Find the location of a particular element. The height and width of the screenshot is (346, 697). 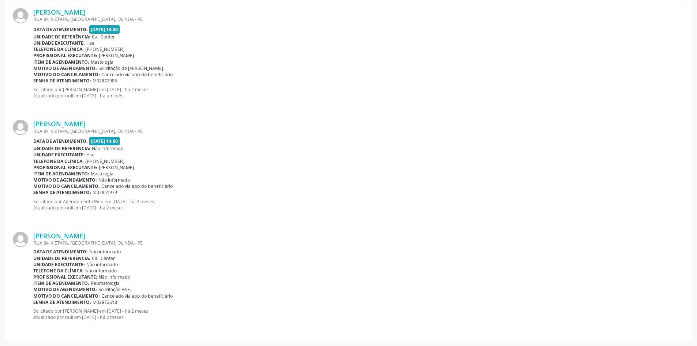

span: M02851979 is located at coordinates (105, 192).